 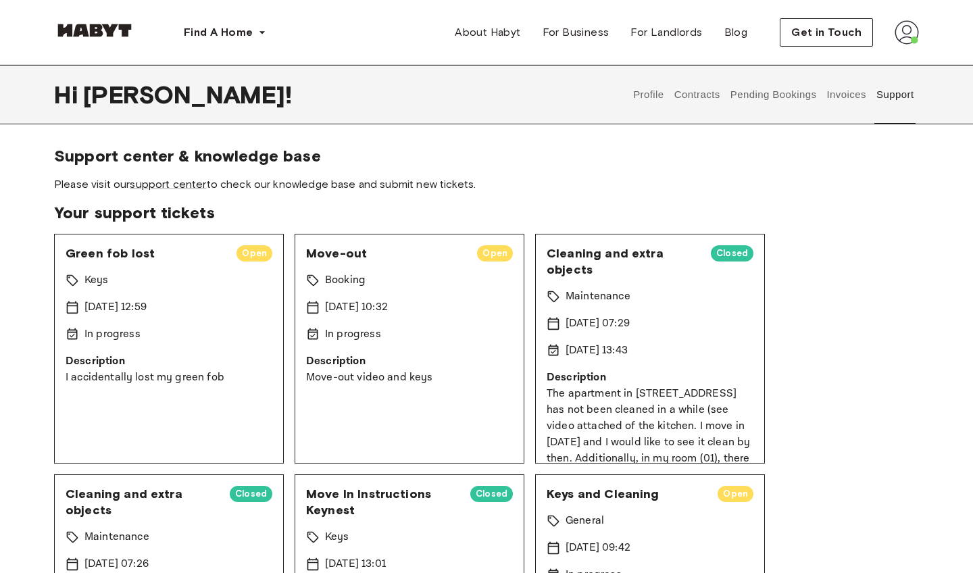 I want to click on a: About Habyt, so click(x=487, y=32).